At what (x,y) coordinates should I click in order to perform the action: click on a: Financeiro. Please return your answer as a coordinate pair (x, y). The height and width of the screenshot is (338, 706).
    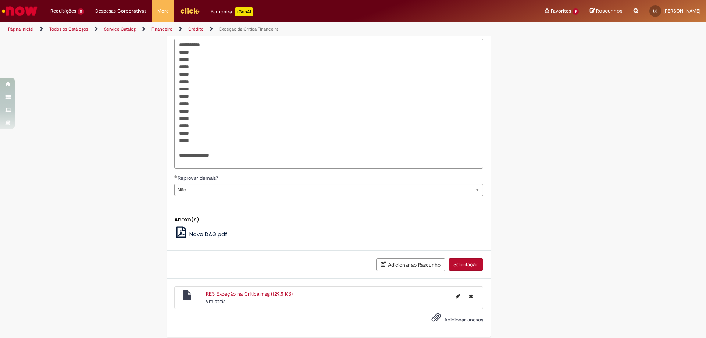
    Looking at the image, I should click on (162, 29).